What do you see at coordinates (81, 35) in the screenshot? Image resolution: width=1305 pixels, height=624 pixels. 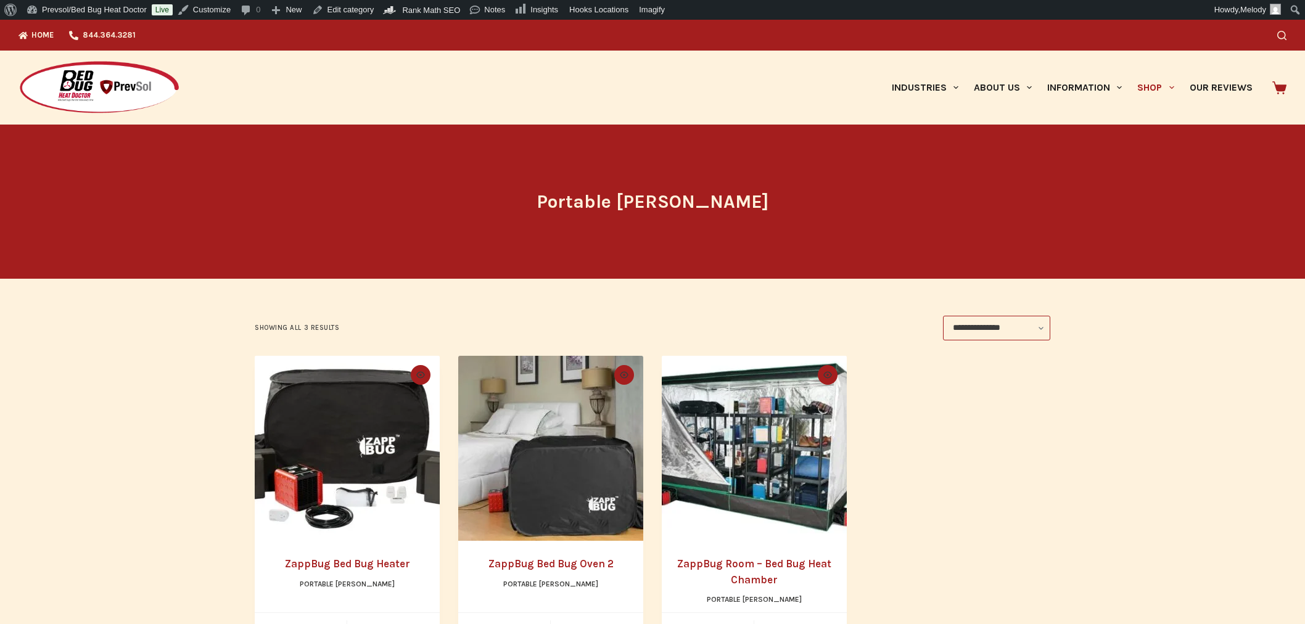 I see `nav: Top Menu` at bounding box center [81, 35].